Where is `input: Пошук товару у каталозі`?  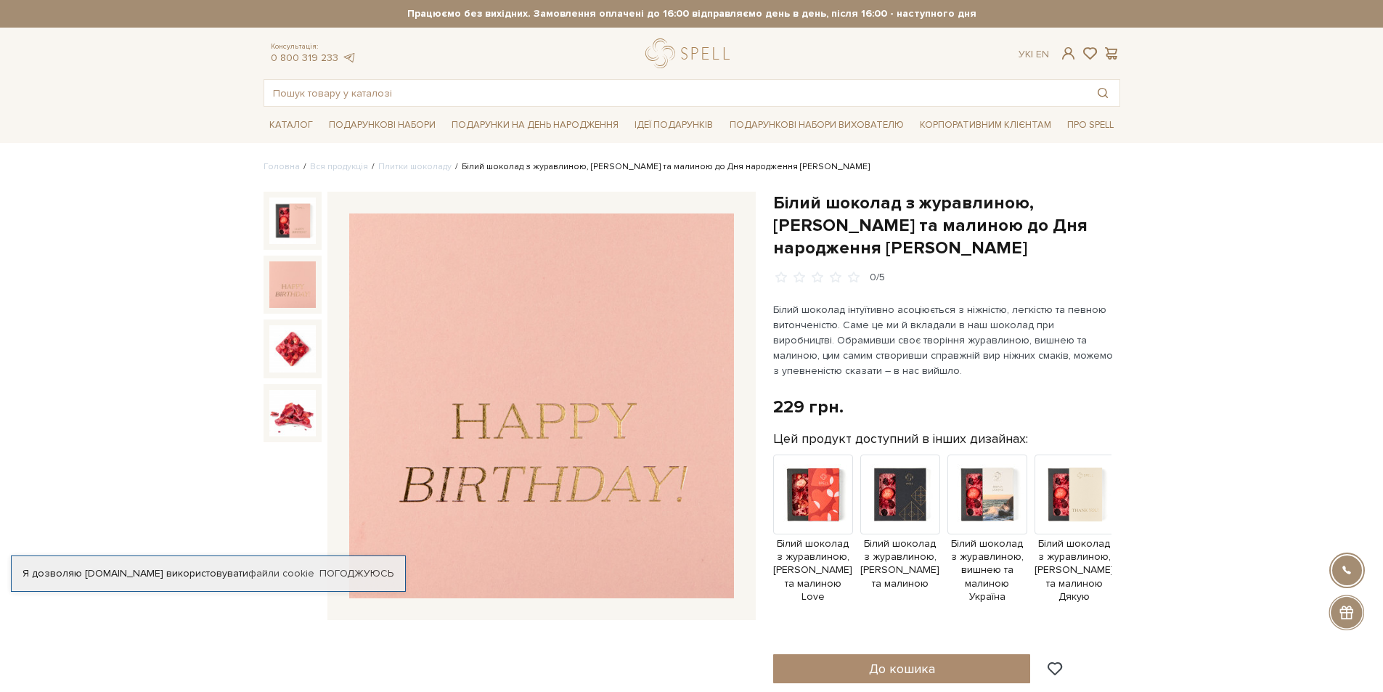
input: Пошук товару у каталозі is located at coordinates (675, 93).